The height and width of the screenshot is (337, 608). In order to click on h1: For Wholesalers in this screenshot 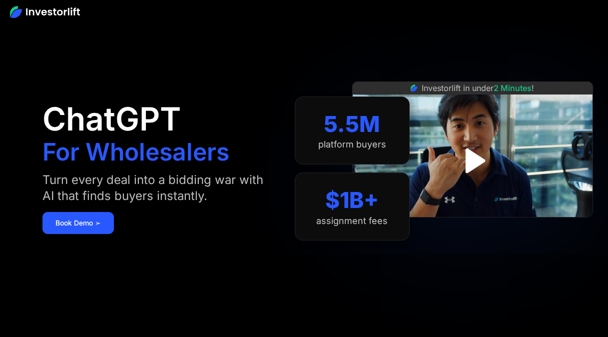, I will do `click(136, 152)`.